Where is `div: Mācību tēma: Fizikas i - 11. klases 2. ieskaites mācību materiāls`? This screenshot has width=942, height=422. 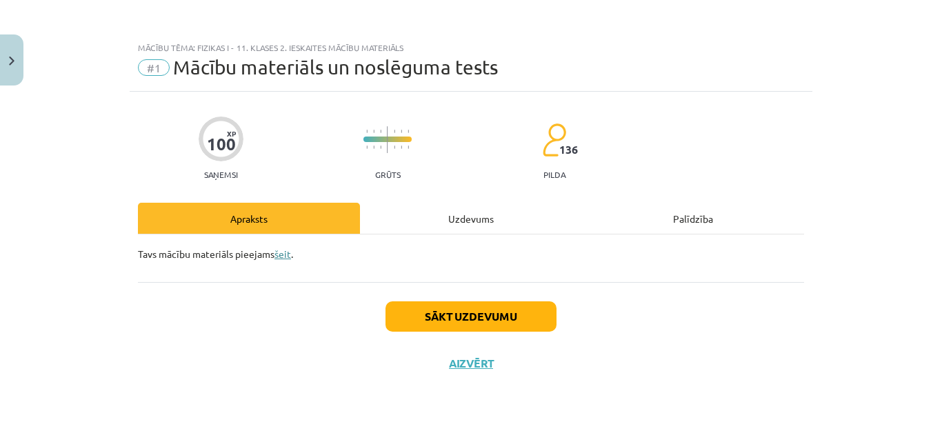
div: Mācību tēma: Fizikas i - 11. klases 2. ieskaites mācību materiāls is located at coordinates (471, 48).